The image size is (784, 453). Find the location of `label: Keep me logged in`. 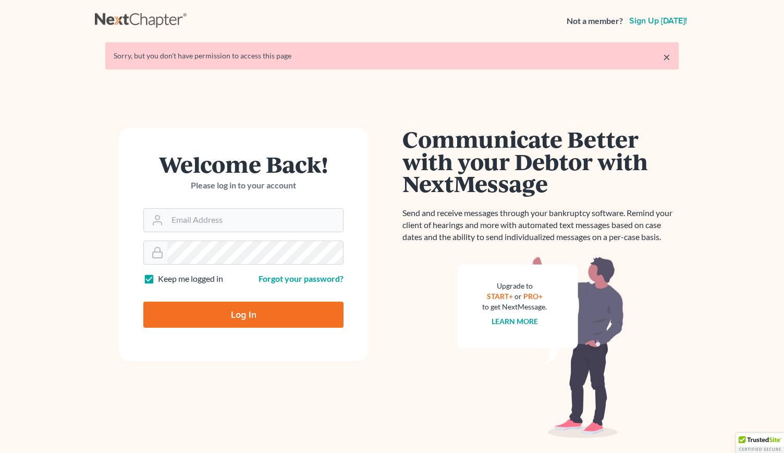

label: Keep me logged in is located at coordinates (190, 278).